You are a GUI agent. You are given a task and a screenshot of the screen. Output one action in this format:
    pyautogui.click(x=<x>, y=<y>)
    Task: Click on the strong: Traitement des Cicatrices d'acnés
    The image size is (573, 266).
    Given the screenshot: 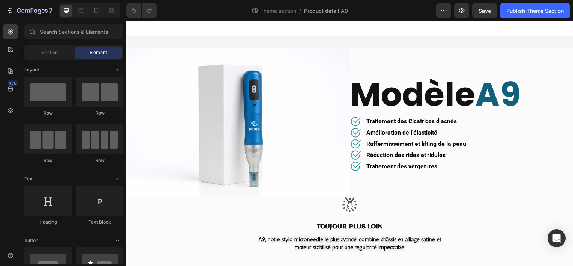 What is the action you would take?
    pyautogui.click(x=287, y=101)
    